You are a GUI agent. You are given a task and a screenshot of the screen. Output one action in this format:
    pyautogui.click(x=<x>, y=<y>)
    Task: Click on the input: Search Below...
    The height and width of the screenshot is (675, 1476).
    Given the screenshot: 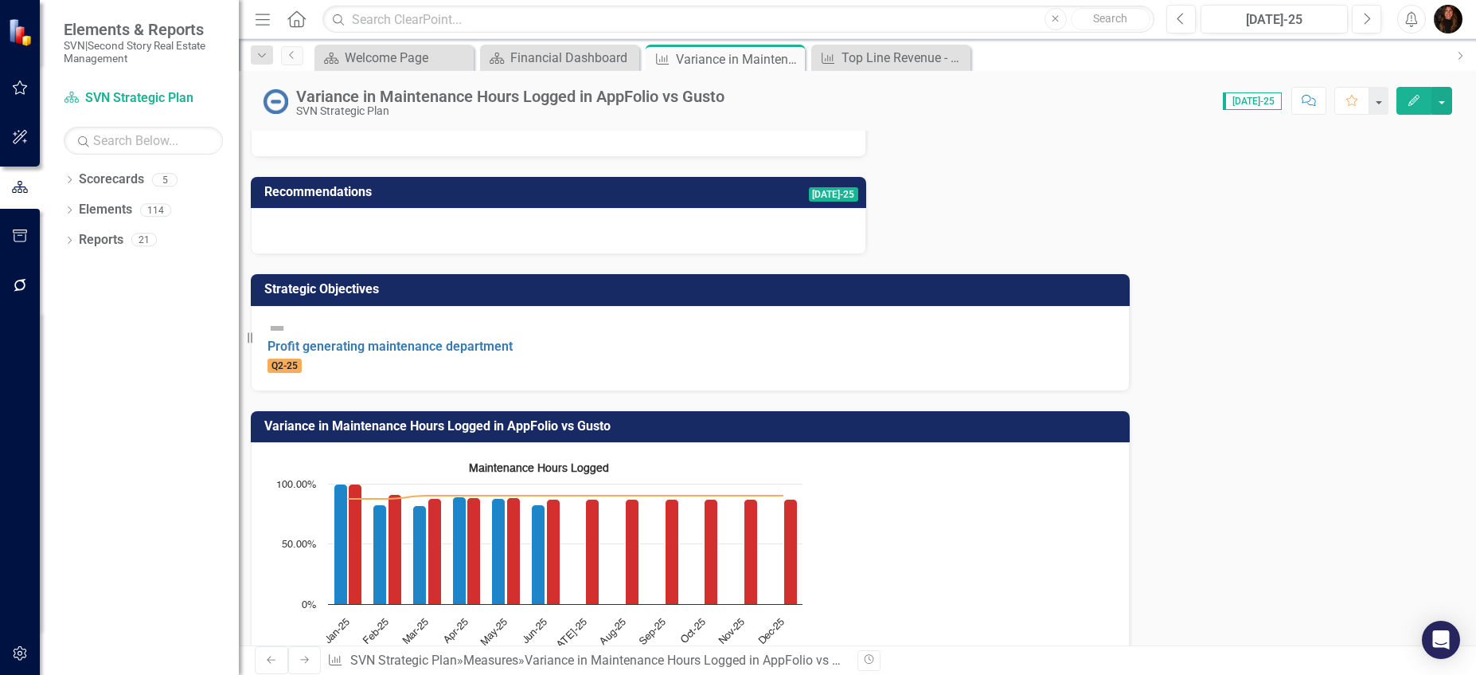 What is the action you would take?
    pyautogui.click(x=143, y=140)
    